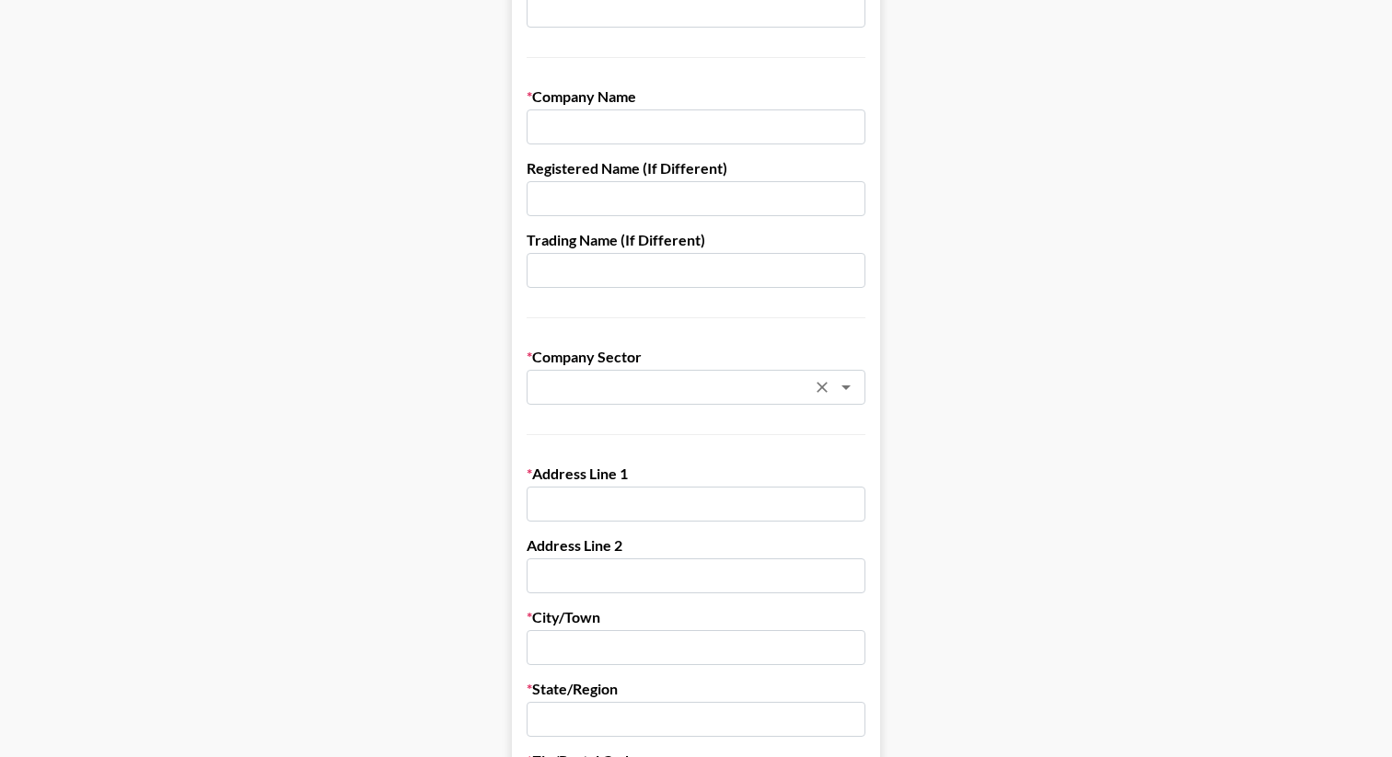  Describe the element at coordinates (696, 546) in the screenshot. I see `label: Address Line 2` at that location.